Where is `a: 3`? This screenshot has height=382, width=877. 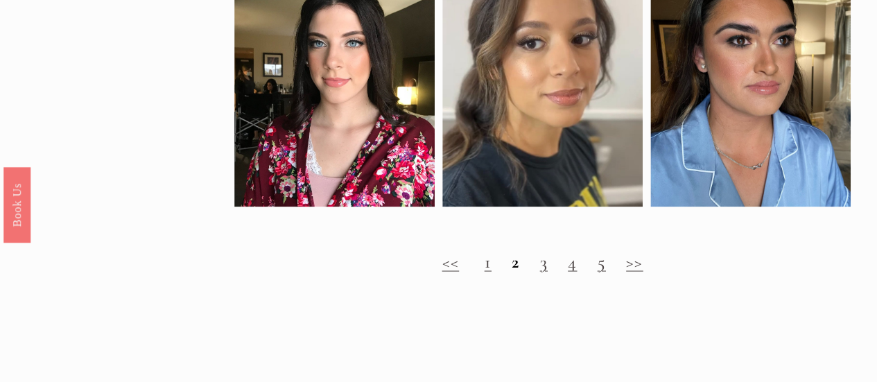
a: 3 is located at coordinates (544, 261).